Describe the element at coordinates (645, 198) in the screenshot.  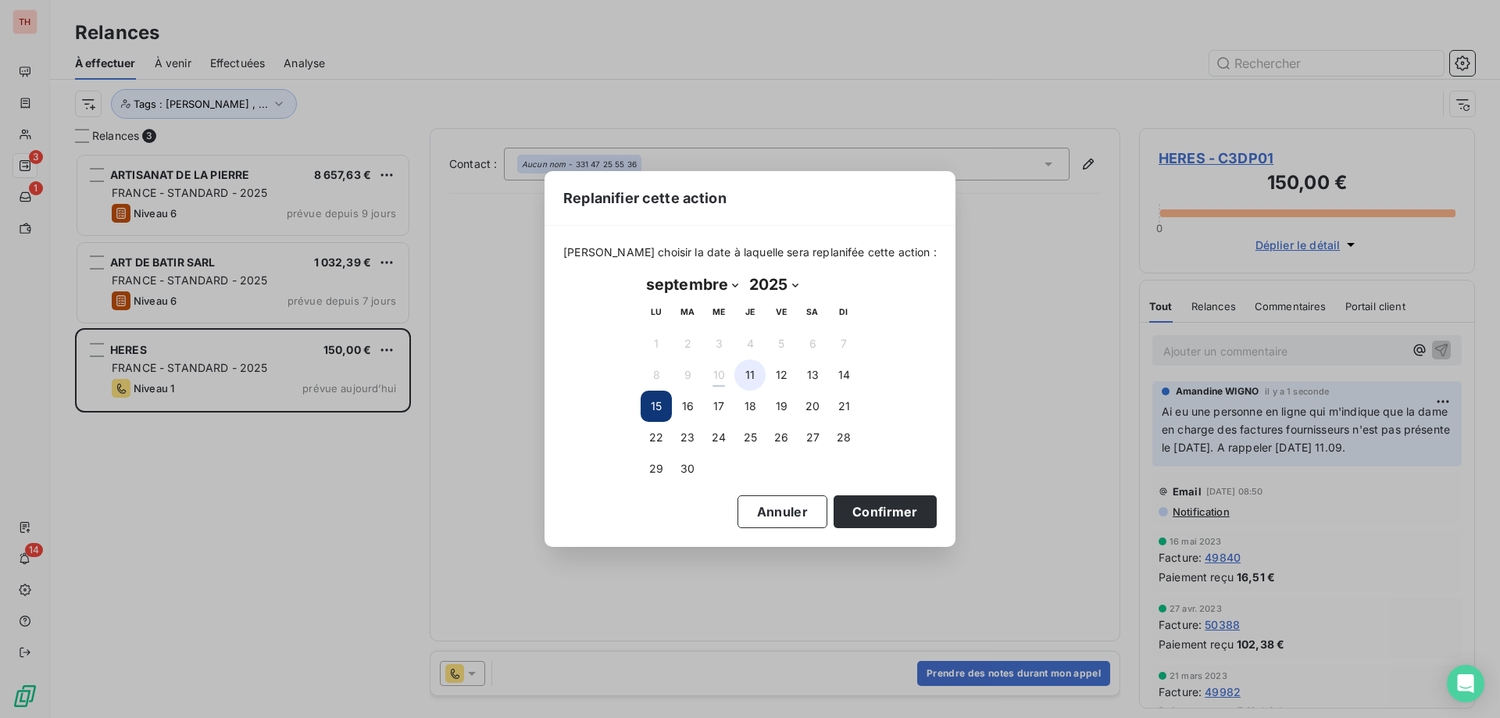
I see `span: Replanifier cette action` at that location.